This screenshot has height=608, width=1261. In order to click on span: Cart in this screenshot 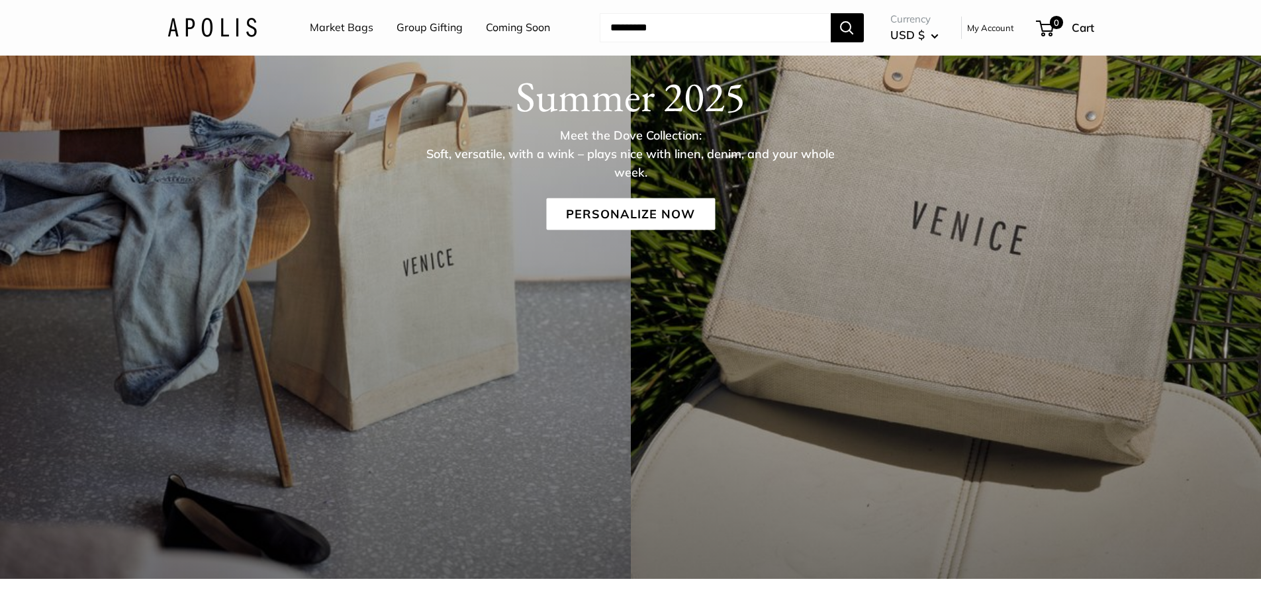, I will do `click(1083, 27)`.